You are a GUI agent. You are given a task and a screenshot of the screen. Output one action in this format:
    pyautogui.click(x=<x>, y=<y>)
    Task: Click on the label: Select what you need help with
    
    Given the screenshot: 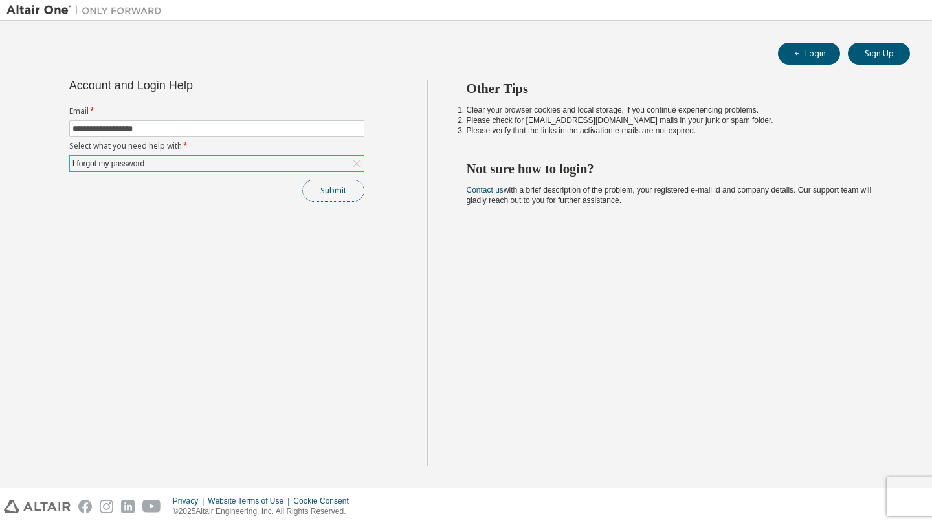 What is the action you would take?
    pyautogui.click(x=217, y=146)
    